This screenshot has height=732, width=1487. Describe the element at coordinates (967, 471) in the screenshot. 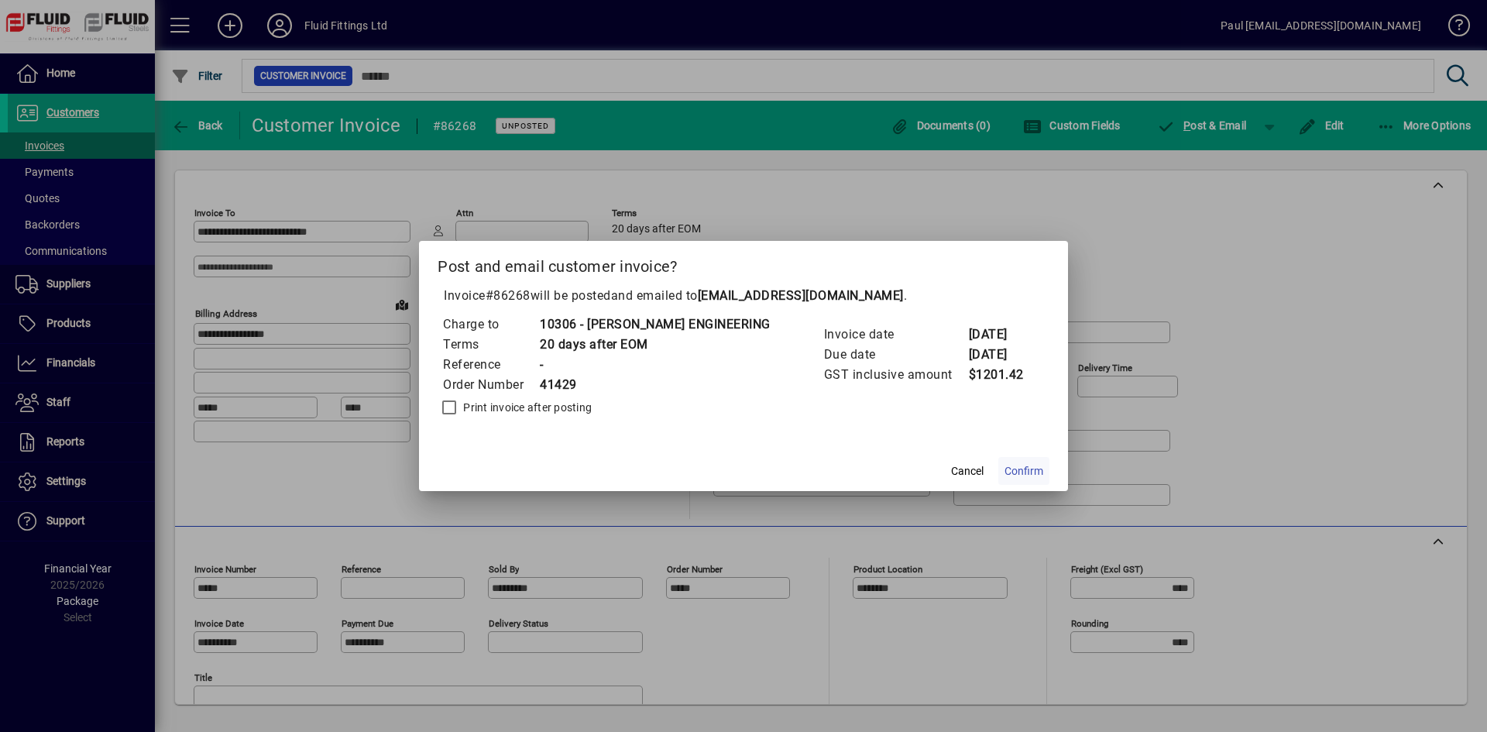

I see `span: Cancel` at that location.